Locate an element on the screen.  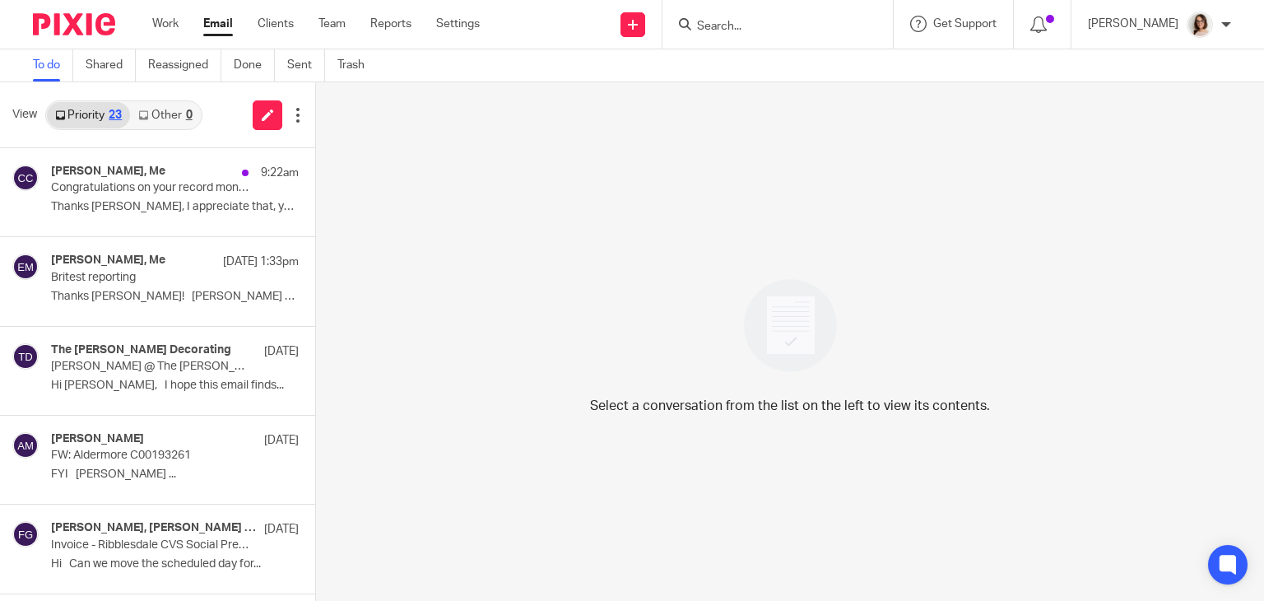
img: image is located at coordinates (790, 325).